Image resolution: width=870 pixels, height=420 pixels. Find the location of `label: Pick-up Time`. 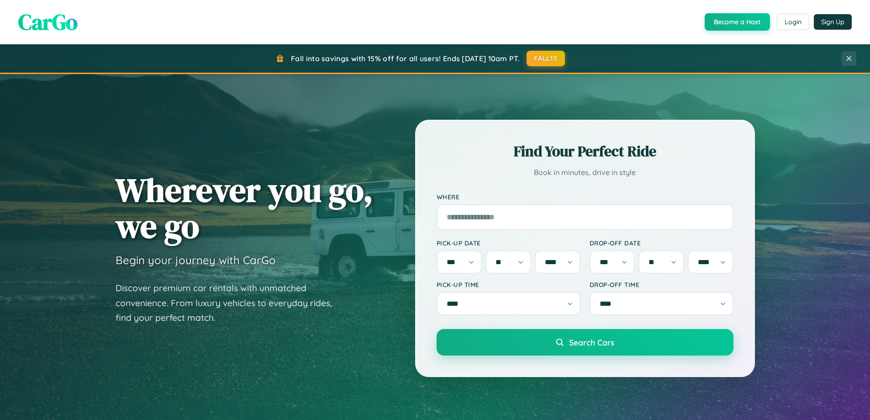

label: Pick-up Time is located at coordinates (509, 284).